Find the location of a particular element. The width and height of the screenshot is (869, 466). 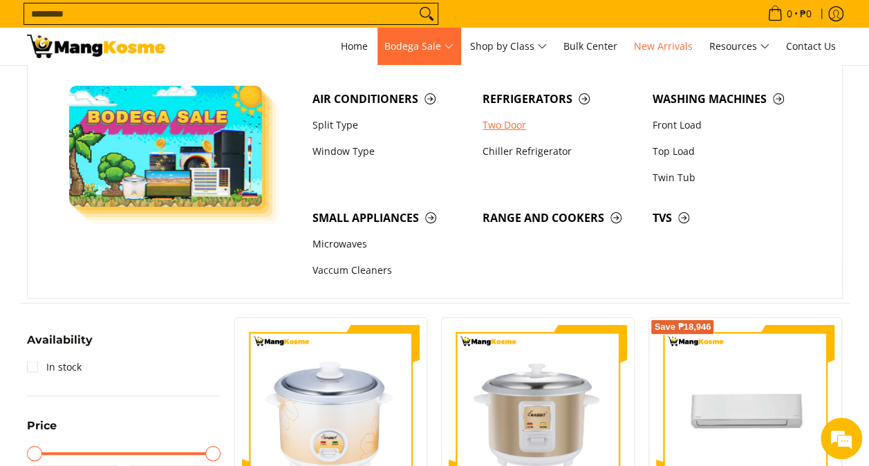

a: Range and Cookers is located at coordinates (561, 218).